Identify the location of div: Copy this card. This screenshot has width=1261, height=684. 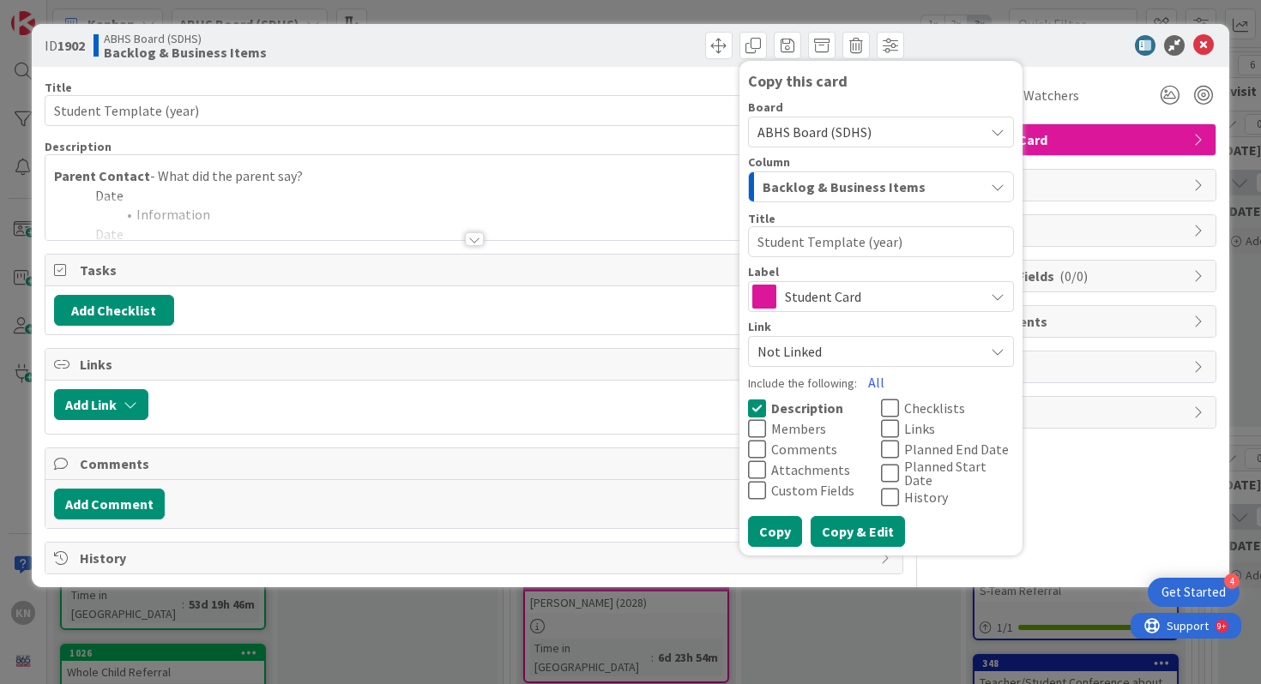
(881, 81).